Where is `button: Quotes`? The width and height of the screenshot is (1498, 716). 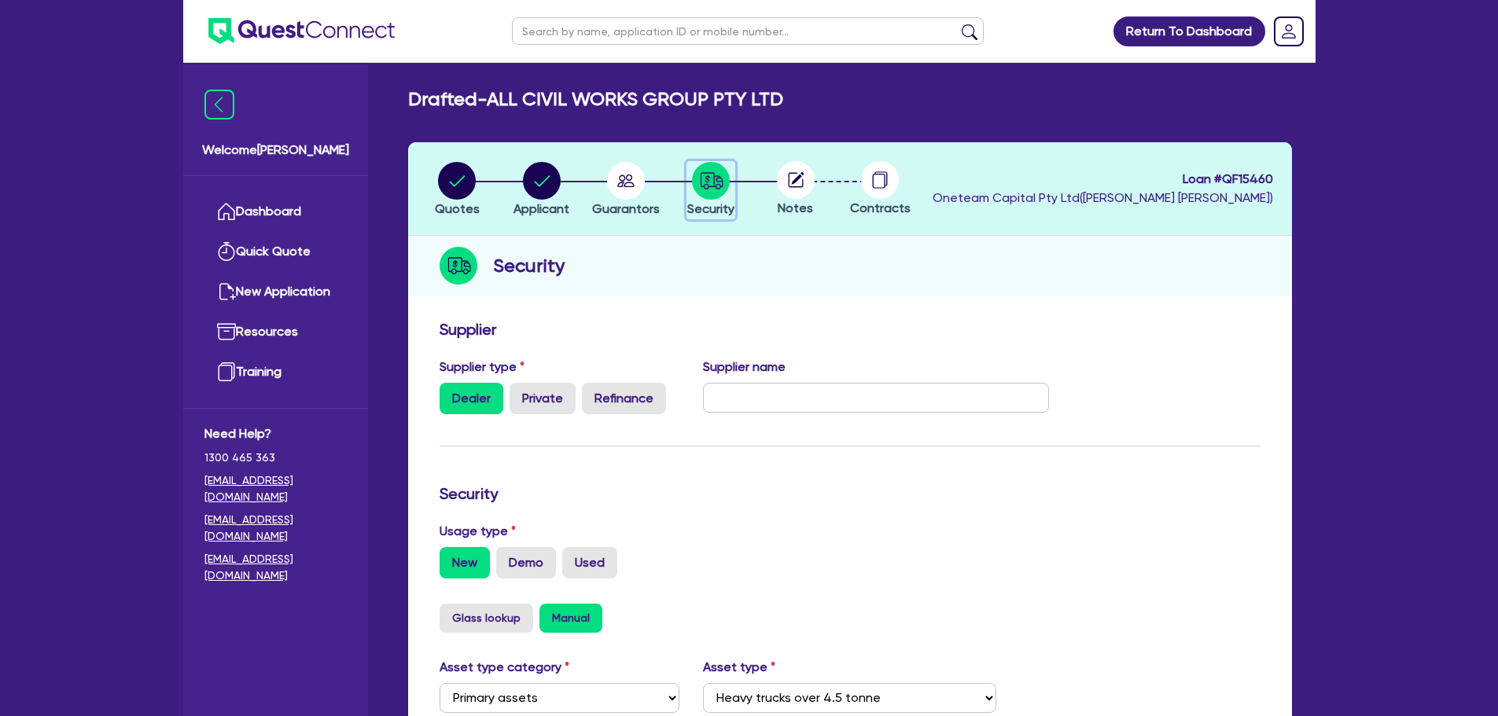
button: Quotes is located at coordinates (457, 190).